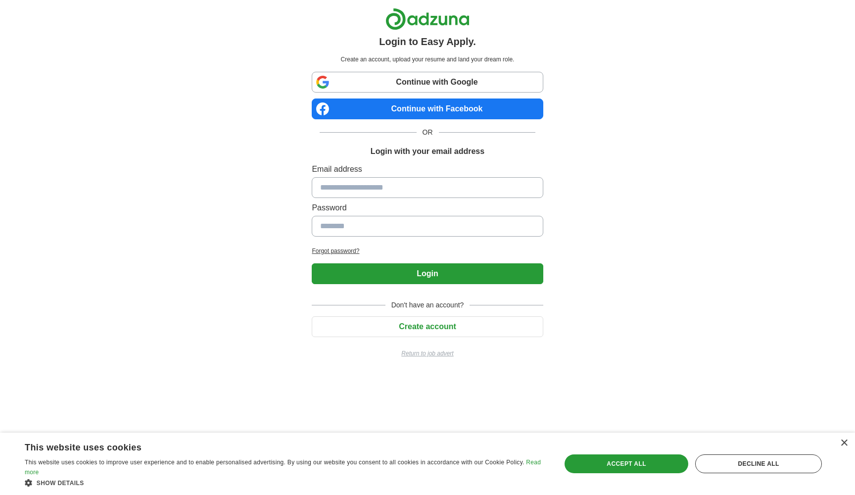 Image resolution: width=855 pixels, height=495 pixels. Describe the element at coordinates (428, 132) in the screenshot. I see `span: OR` at that location.